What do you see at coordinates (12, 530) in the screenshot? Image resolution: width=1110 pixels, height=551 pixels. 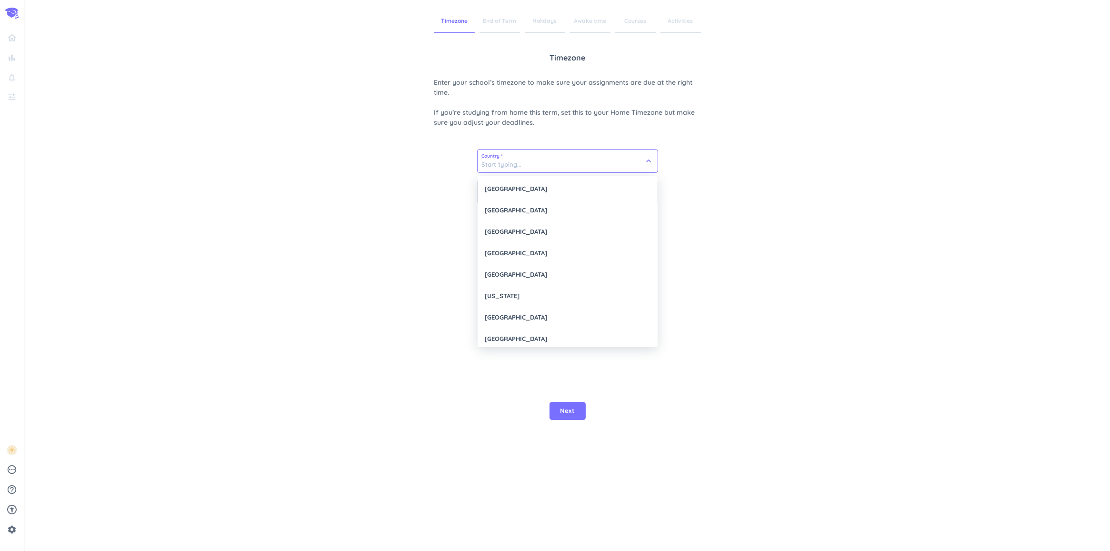 I see `a: settings` at bounding box center [12, 530].